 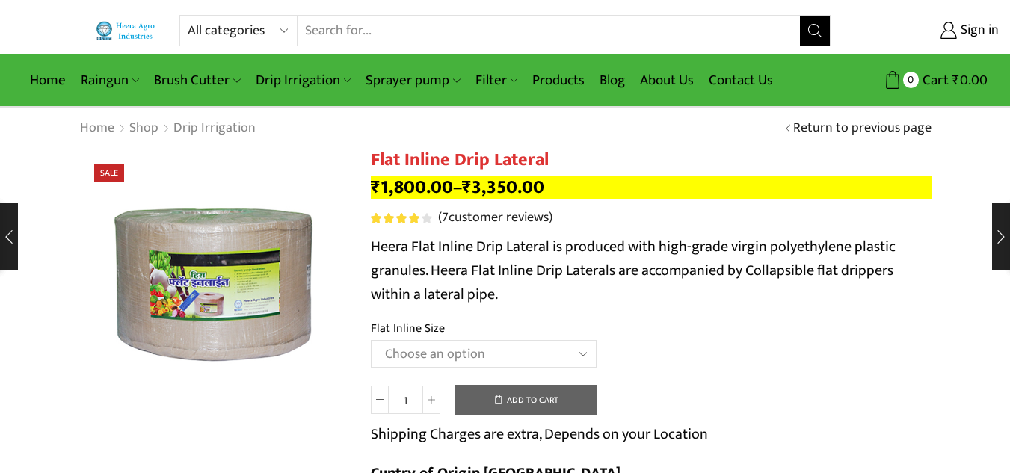 What do you see at coordinates (862, 129) in the screenshot?
I see `a: Return to previous page` at bounding box center [862, 129].